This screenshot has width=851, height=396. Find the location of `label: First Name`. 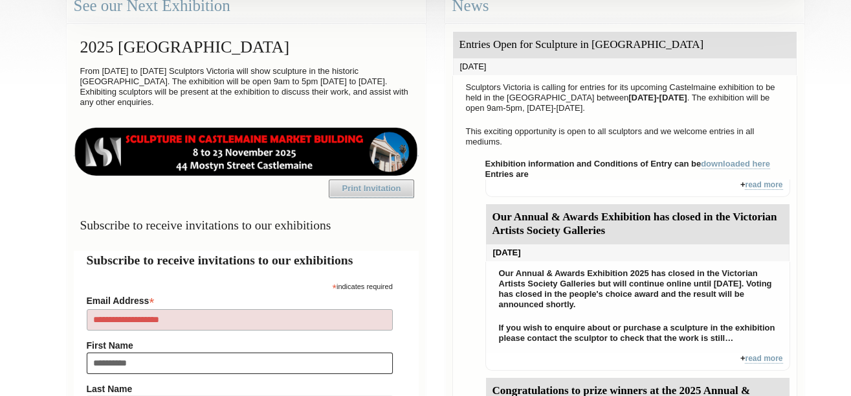

label: First Name is located at coordinates (240, 345).